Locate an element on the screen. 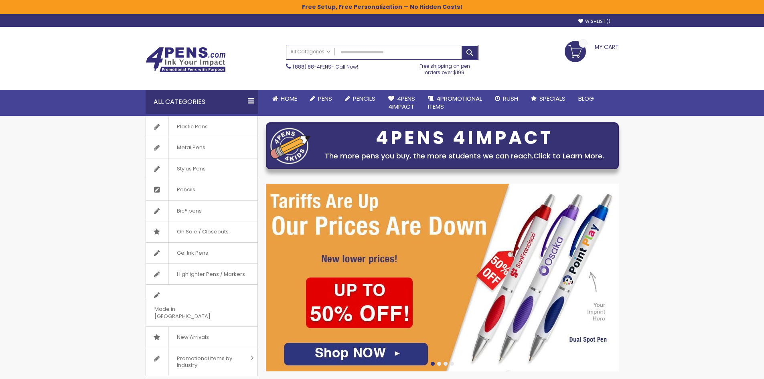 This screenshot has width=764, height=379. span: Specials is located at coordinates (553, 98).